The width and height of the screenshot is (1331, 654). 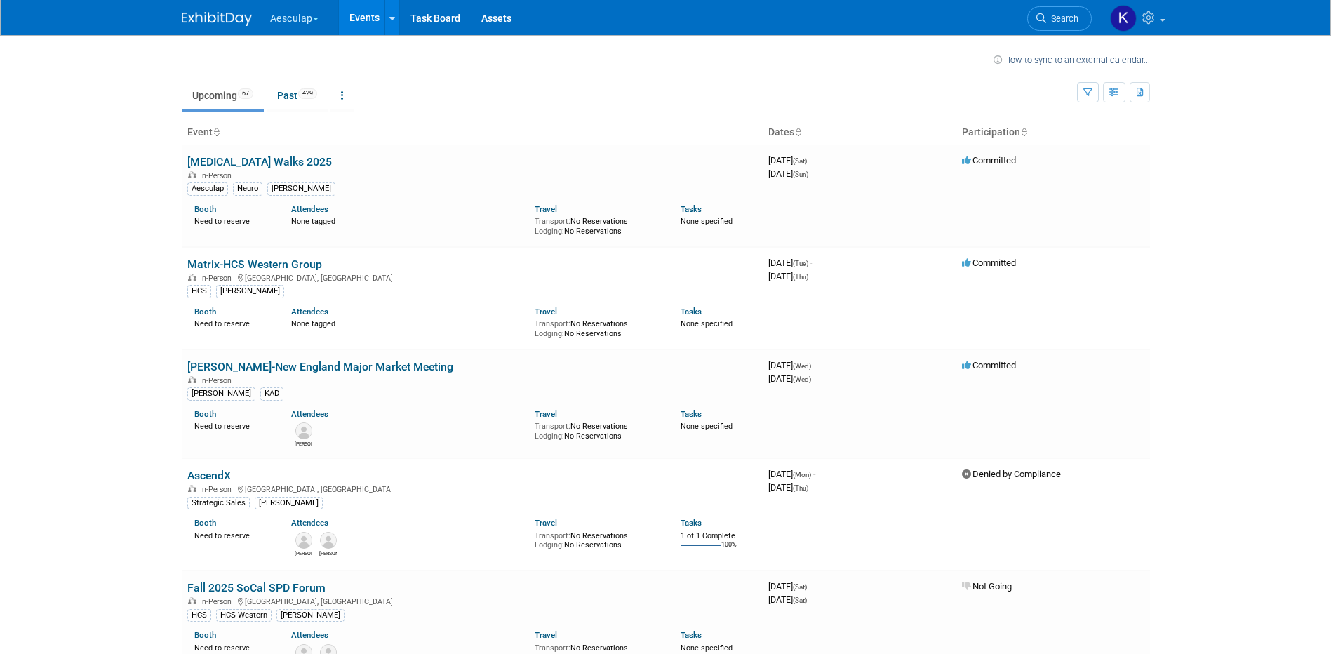 What do you see at coordinates (719, 536) in the screenshot?
I see `div: 1 of 1 Complete` at bounding box center [719, 536].